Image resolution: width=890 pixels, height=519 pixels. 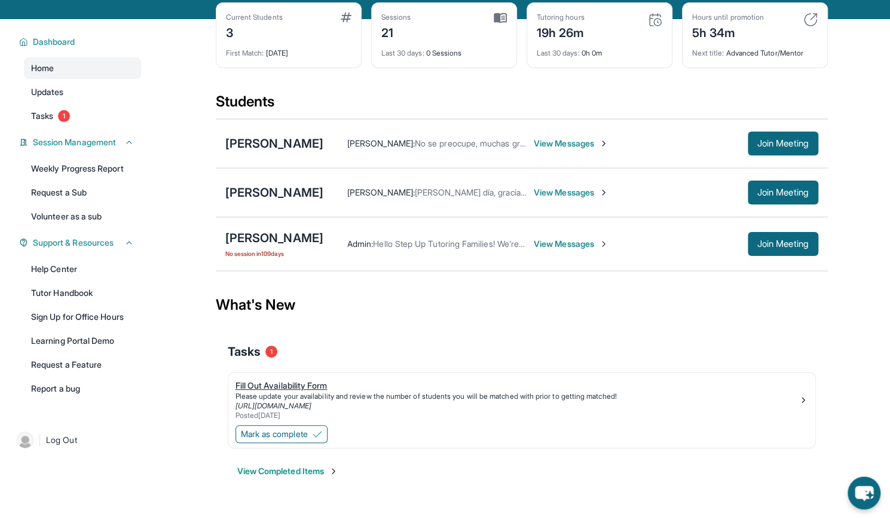 I want to click on a: Volunteer as a sub, so click(x=82, y=216).